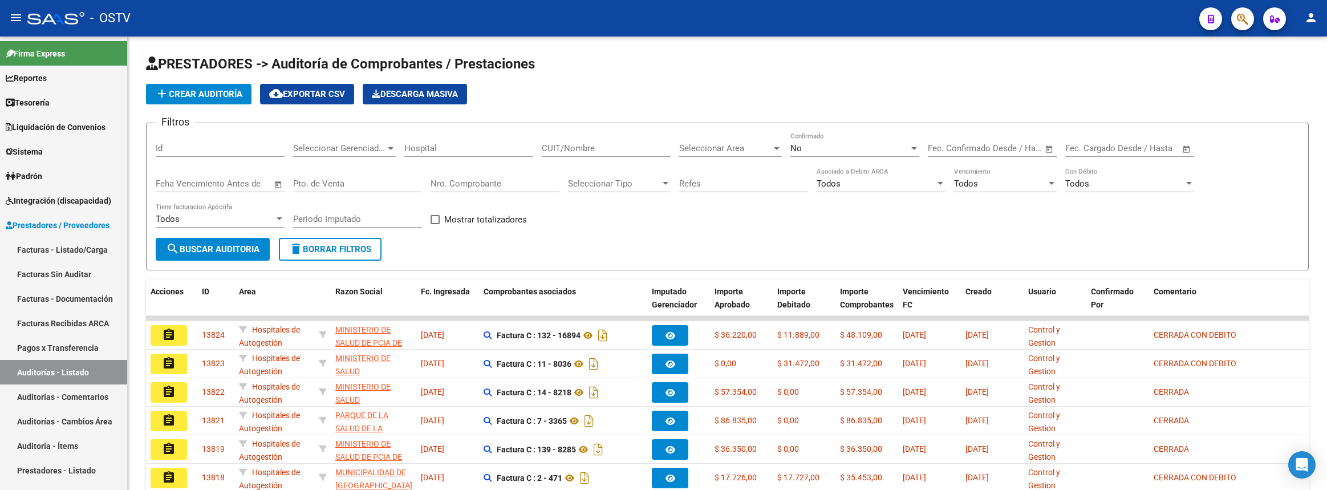 The image size is (1327, 490). Describe the element at coordinates (798, 335) in the screenshot. I see `span: $ 11.889,00` at that location.